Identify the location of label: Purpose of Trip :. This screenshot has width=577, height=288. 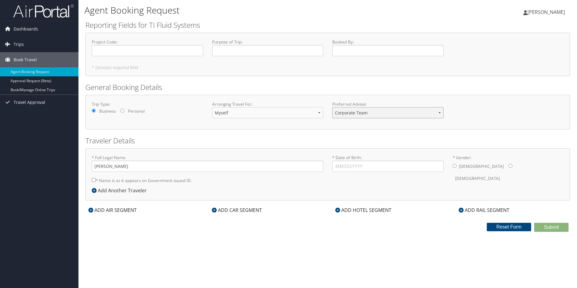
(268, 47).